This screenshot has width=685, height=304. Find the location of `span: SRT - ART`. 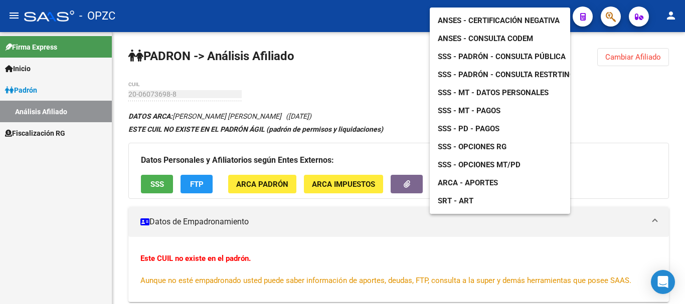

span: SRT - ART is located at coordinates (455, 201).